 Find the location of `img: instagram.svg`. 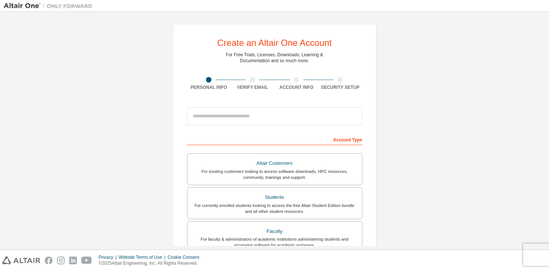

img: instagram.svg is located at coordinates (61, 260).